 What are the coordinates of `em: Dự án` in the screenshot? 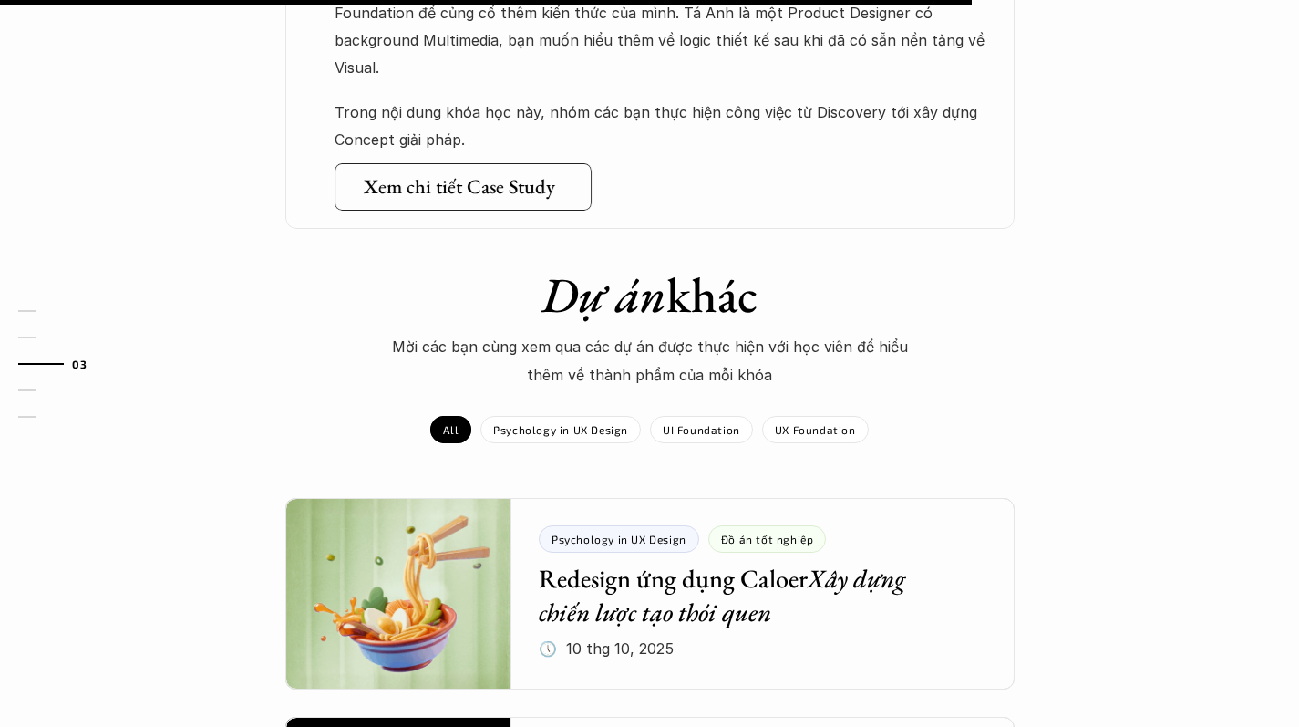 It's located at (604, 295).